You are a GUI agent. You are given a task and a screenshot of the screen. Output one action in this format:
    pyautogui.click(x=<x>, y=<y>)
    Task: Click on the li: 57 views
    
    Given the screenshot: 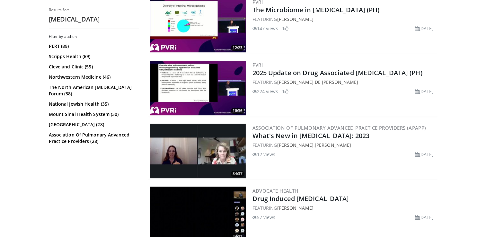 What is the action you would take?
    pyautogui.click(x=264, y=217)
    